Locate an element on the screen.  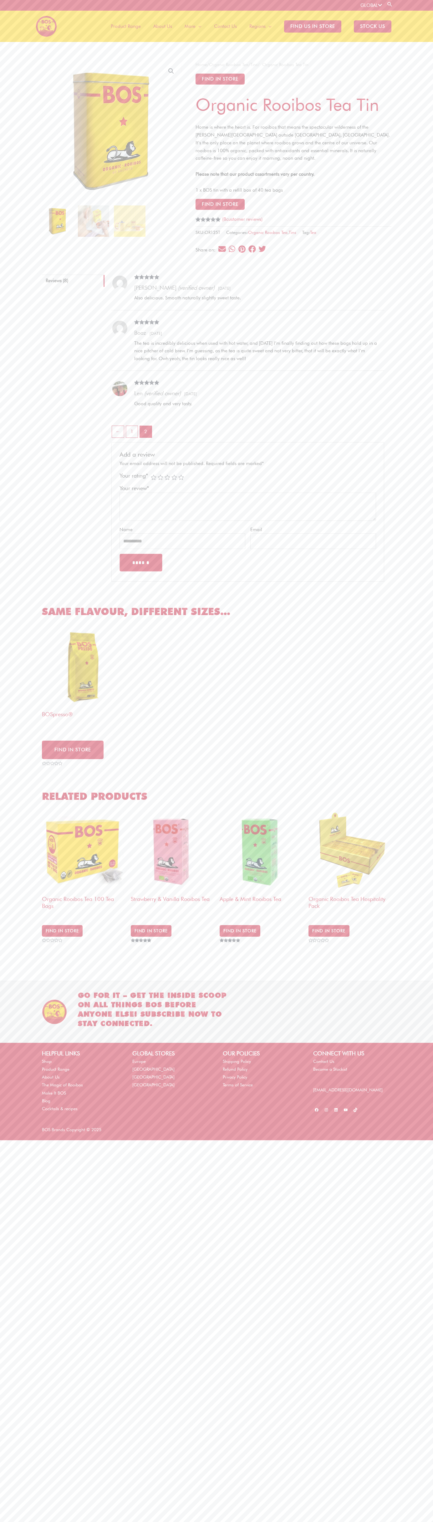
img: BOS_tea-bag-tin-copy-1 is located at coordinates (58, 221).